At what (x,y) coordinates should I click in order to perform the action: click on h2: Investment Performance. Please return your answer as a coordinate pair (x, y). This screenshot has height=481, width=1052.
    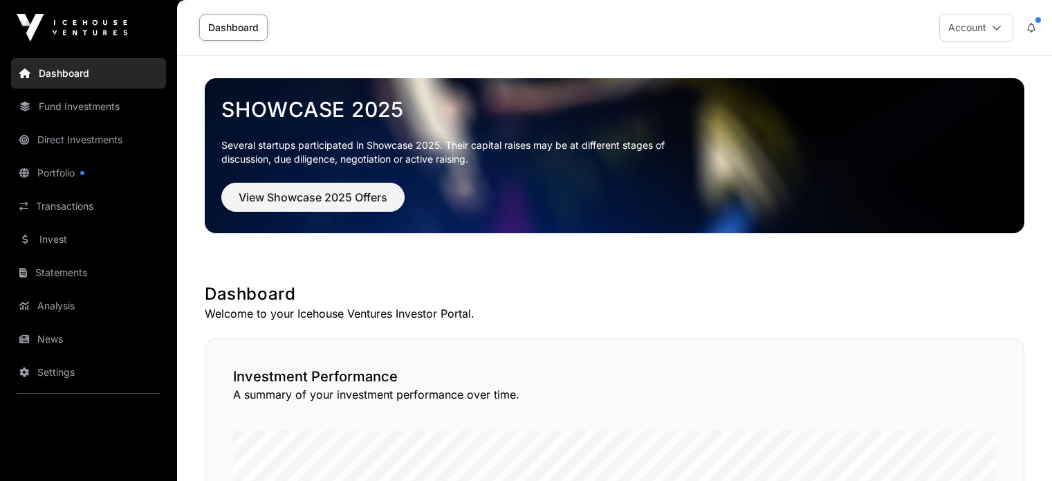
    Looking at the image, I should click on (614, 376).